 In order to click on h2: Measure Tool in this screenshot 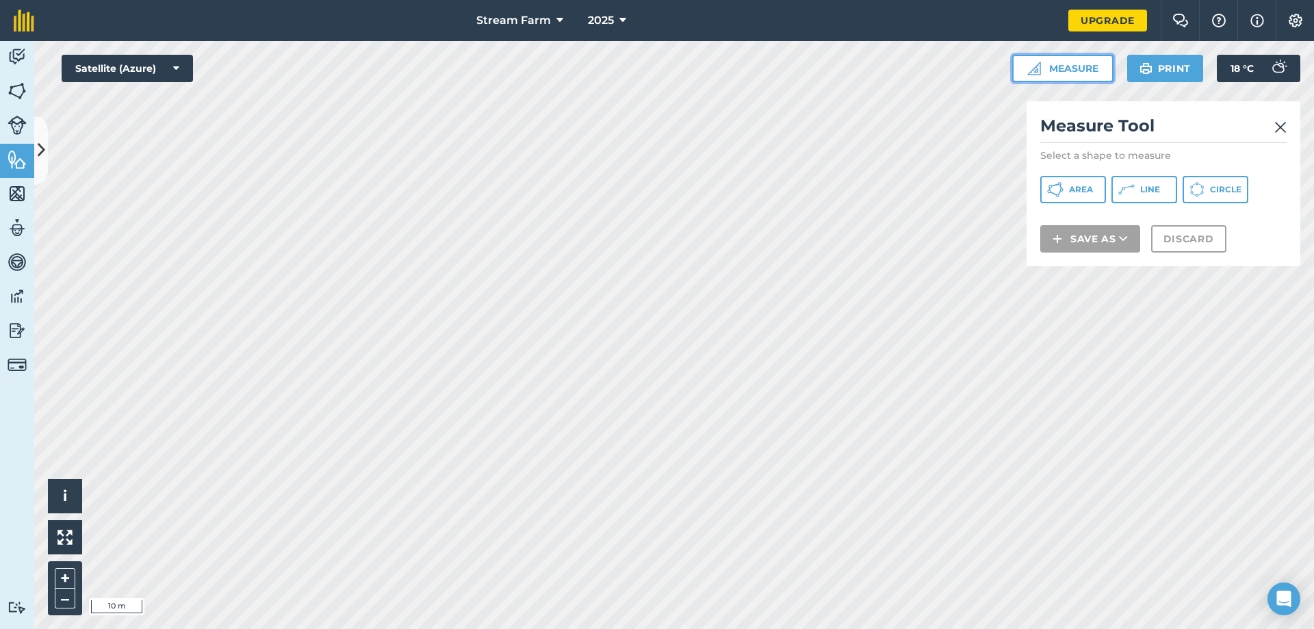, I will do `click(1164, 129)`.